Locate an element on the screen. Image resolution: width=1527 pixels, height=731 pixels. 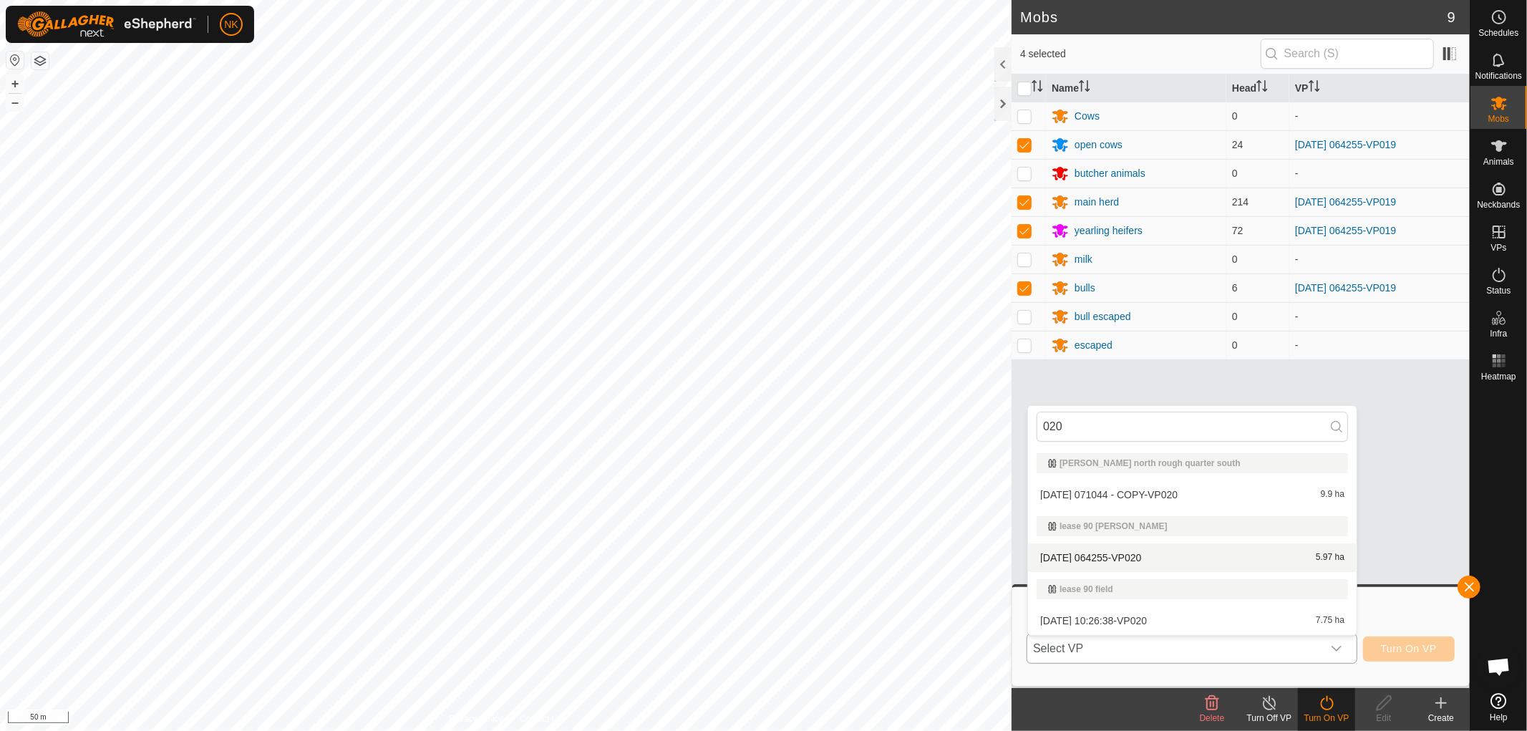
span: 6 is located at coordinates (1235, 288).